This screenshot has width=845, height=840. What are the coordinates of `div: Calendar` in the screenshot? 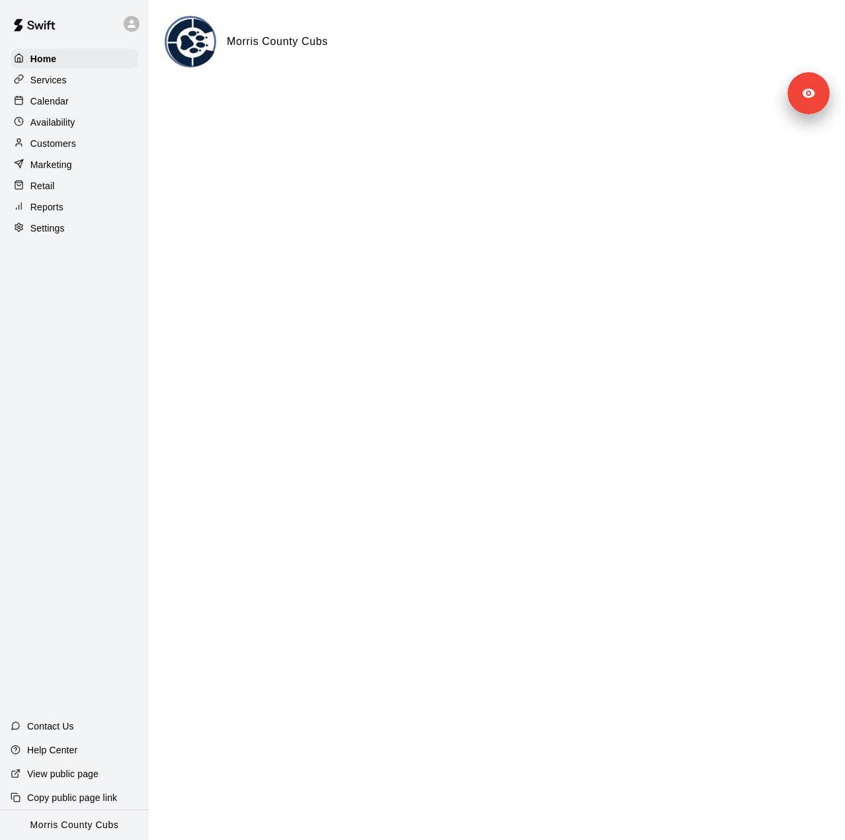 It's located at (74, 101).